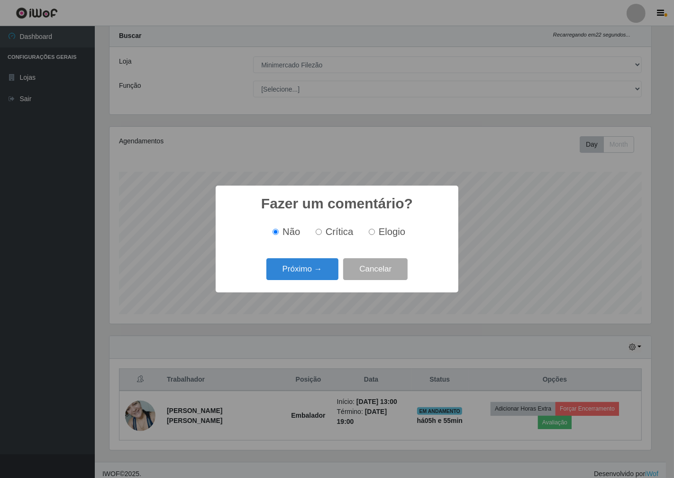  What do you see at coordinates (372, 231) in the screenshot?
I see `input: Elogio` at bounding box center [372, 231].